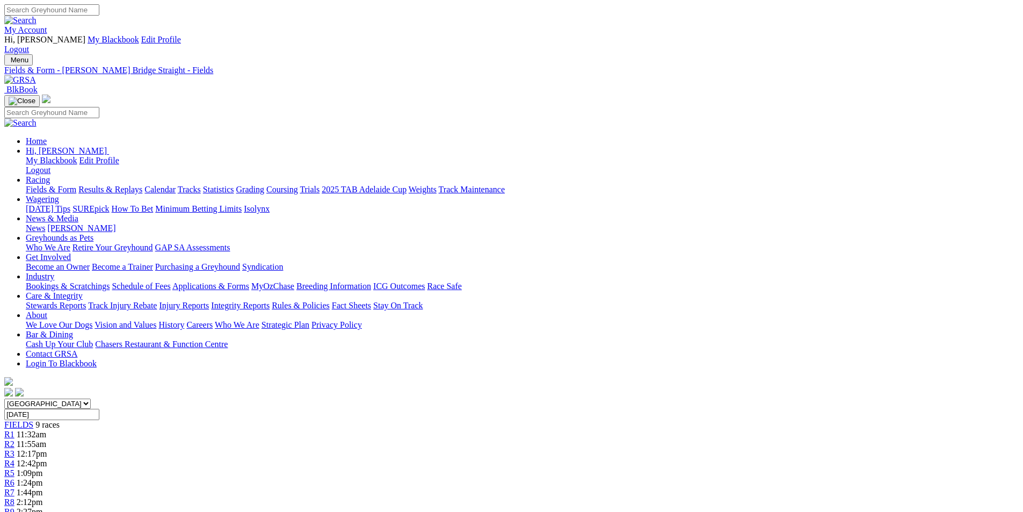  Describe the element at coordinates (68, 286) in the screenshot. I see `a: Bookings & Scratchings` at that location.